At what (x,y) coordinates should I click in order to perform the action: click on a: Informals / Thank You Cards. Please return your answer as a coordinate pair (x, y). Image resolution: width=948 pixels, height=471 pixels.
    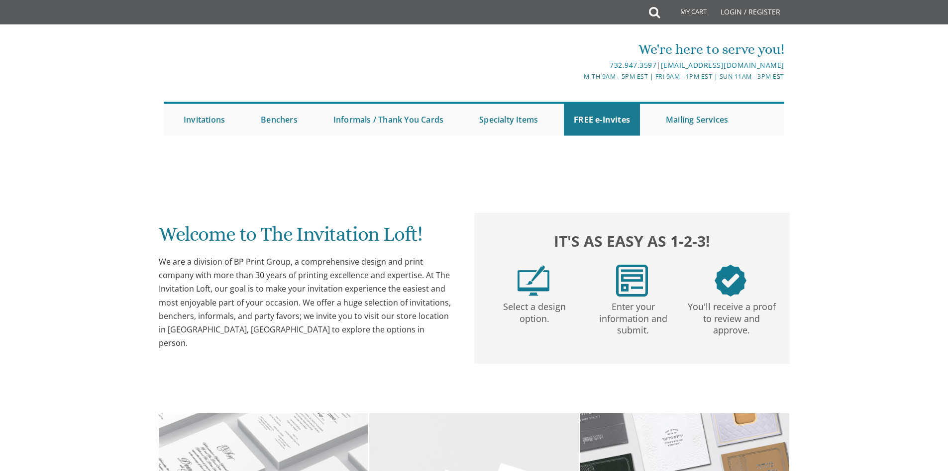
    Looking at the image, I should click on (388, 119).